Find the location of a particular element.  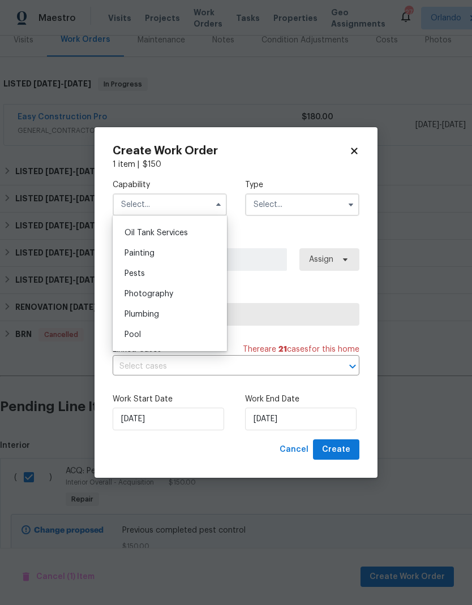

span: Painting is located at coordinates (139, 253).